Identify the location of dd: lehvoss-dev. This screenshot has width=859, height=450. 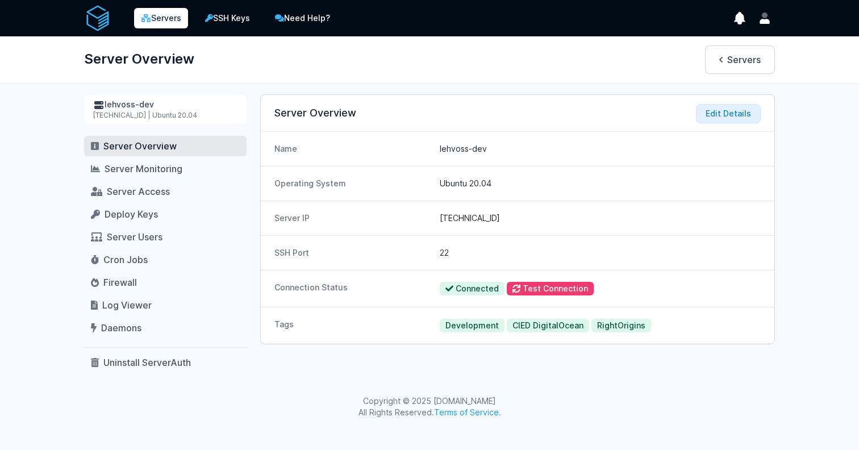
(600, 149).